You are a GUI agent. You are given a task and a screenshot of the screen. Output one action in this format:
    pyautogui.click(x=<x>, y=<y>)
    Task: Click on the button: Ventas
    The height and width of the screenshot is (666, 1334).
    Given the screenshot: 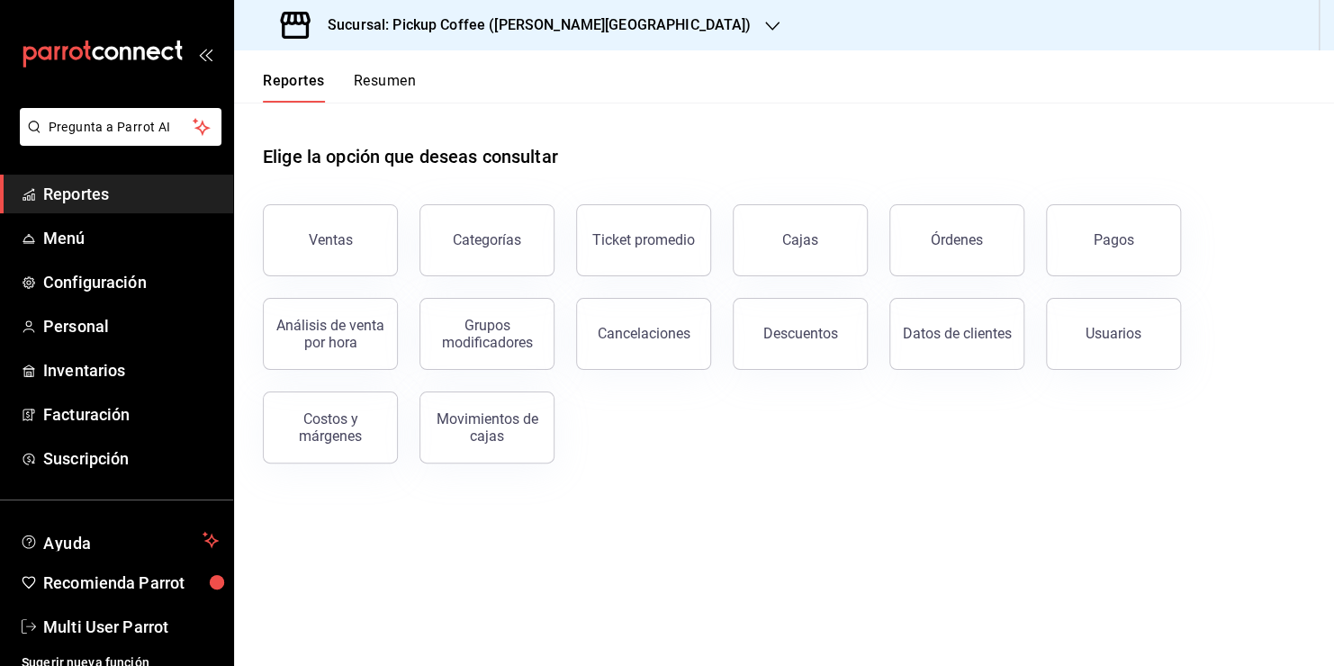 What is the action you would take?
    pyautogui.click(x=330, y=240)
    